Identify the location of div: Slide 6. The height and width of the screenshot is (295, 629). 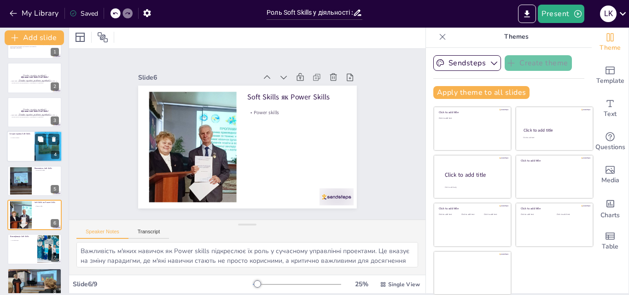
(197, 77).